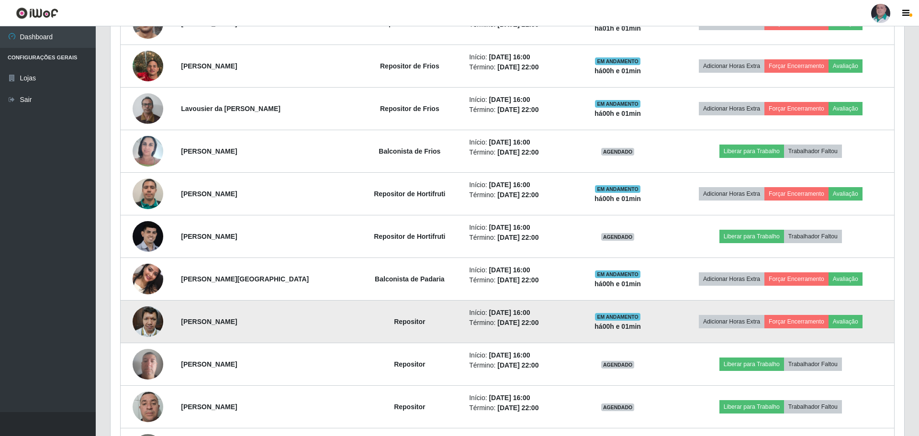  Describe the element at coordinates (618, 28) in the screenshot. I see `strong: há 01 h e 01 min` at that location.